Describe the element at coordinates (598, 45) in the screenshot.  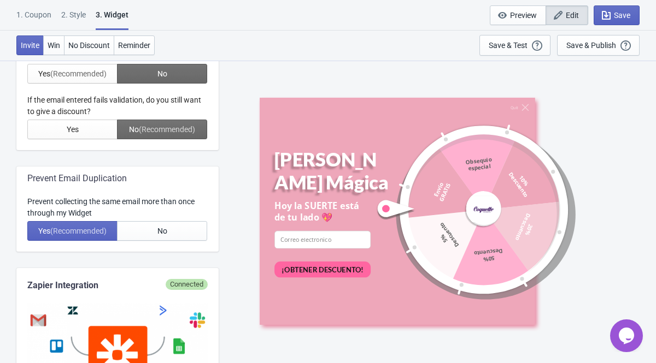
I see `button: Save & Publish` at that location.